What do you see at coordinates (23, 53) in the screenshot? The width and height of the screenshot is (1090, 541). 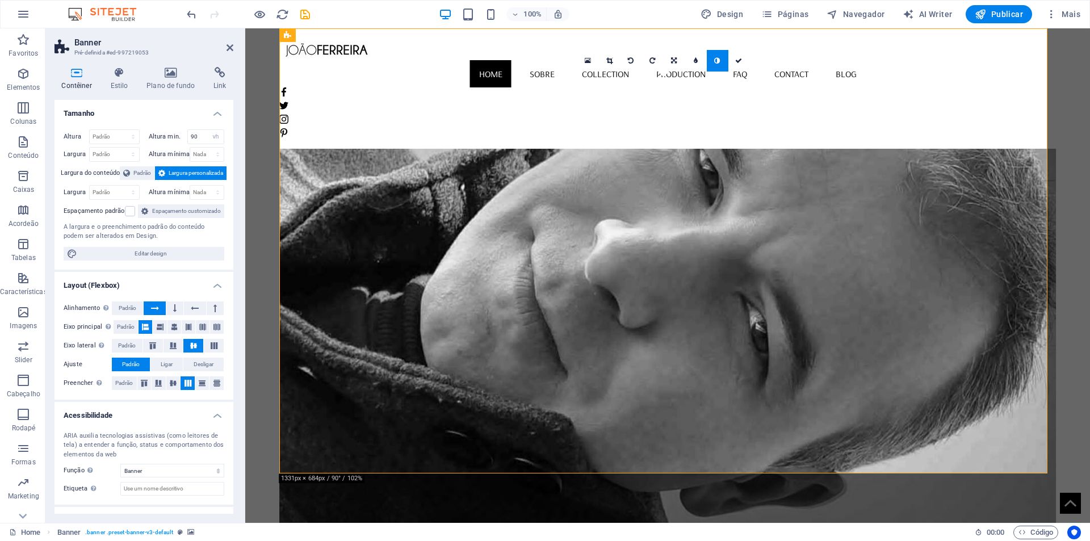 I see `p: Favoritos` at bounding box center [23, 53].